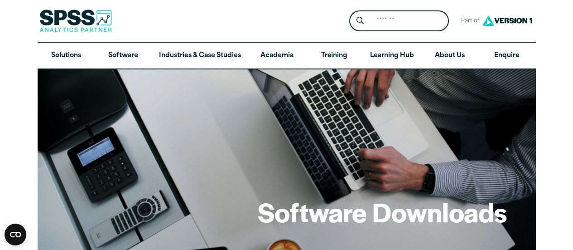  I want to click on h1: Software Downloads, so click(382, 212).